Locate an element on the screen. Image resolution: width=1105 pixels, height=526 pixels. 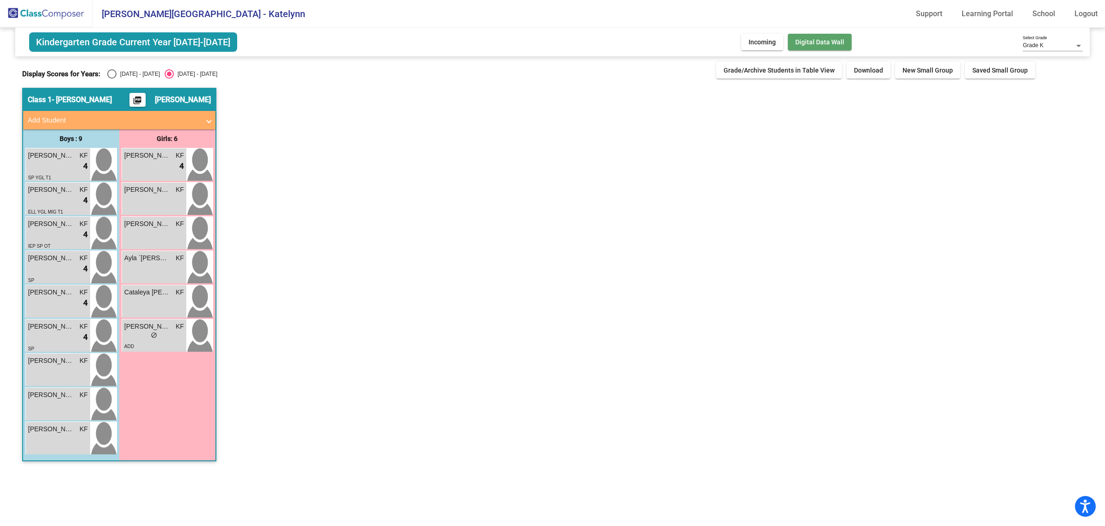
span: Download is located at coordinates (868, 70).